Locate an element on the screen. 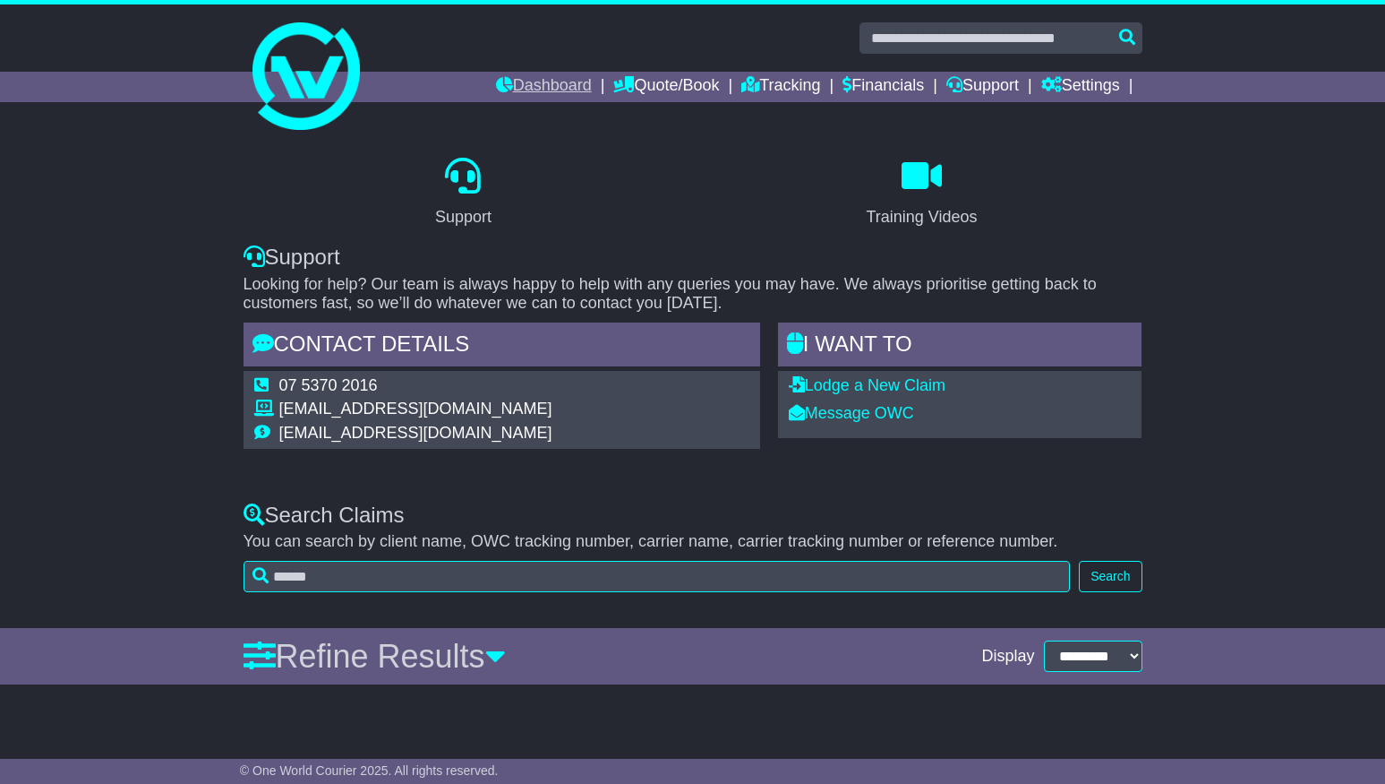 Image resolution: width=1385 pixels, height=784 pixels. div: Training Videos is located at coordinates (922, 217).